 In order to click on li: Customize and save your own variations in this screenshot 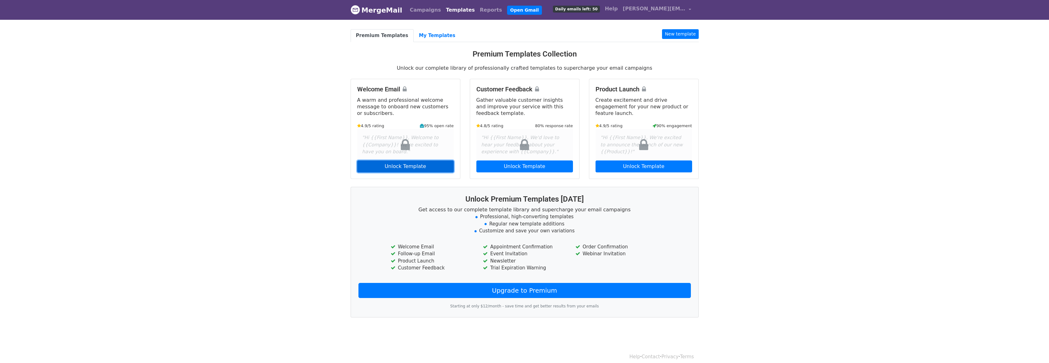, I will do `click(525, 231)`.